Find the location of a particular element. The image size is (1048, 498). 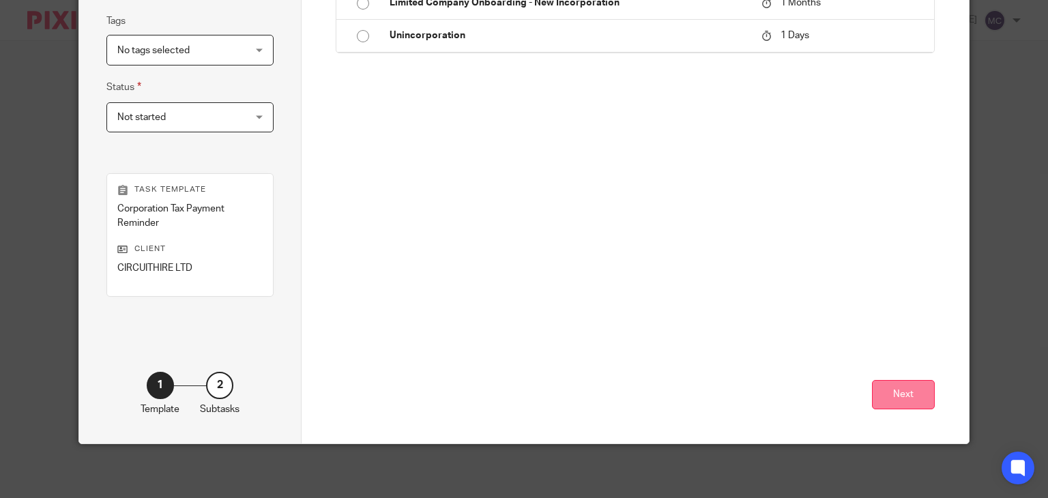

p: Corporation Tax Payment Reminder is located at coordinates (190, 216).